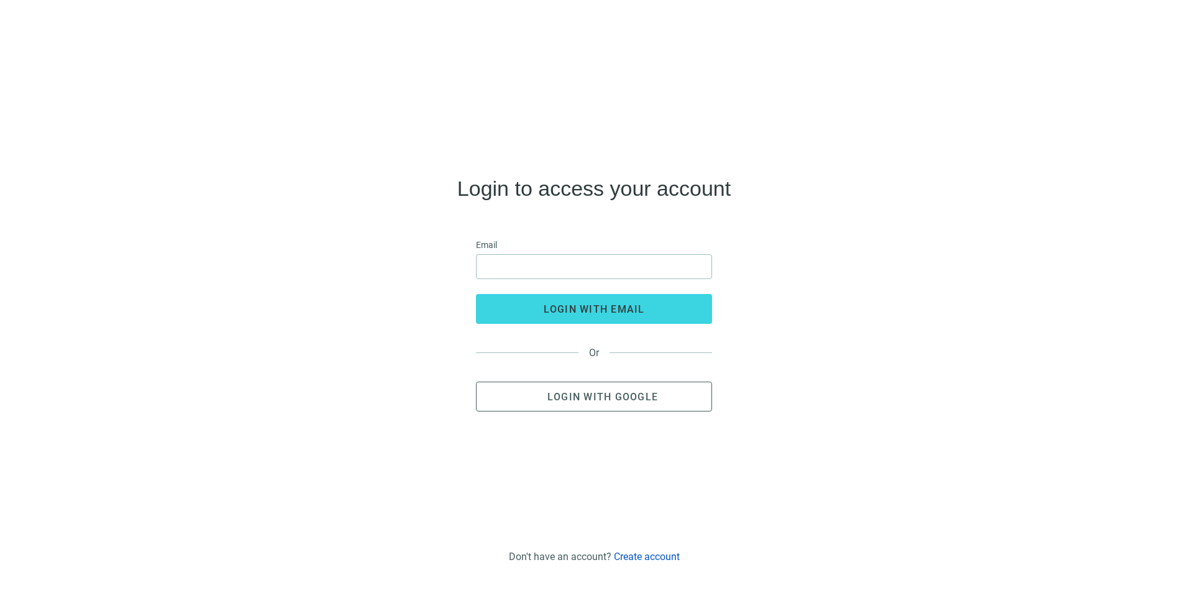 This screenshot has width=1188, height=593. What do you see at coordinates (487, 245) in the screenshot?
I see `span: Email` at bounding box center [487, 245].